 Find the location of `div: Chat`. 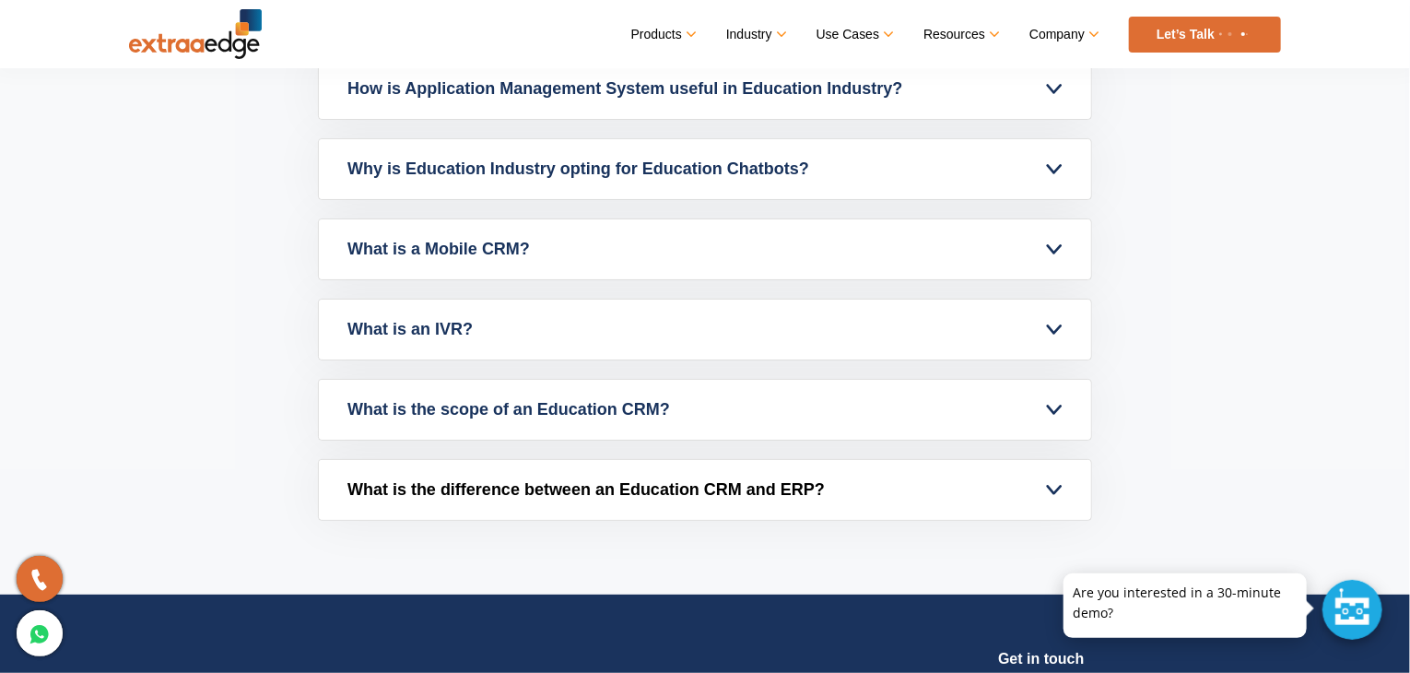

div: Chat is located at coordinates (1352, 609).